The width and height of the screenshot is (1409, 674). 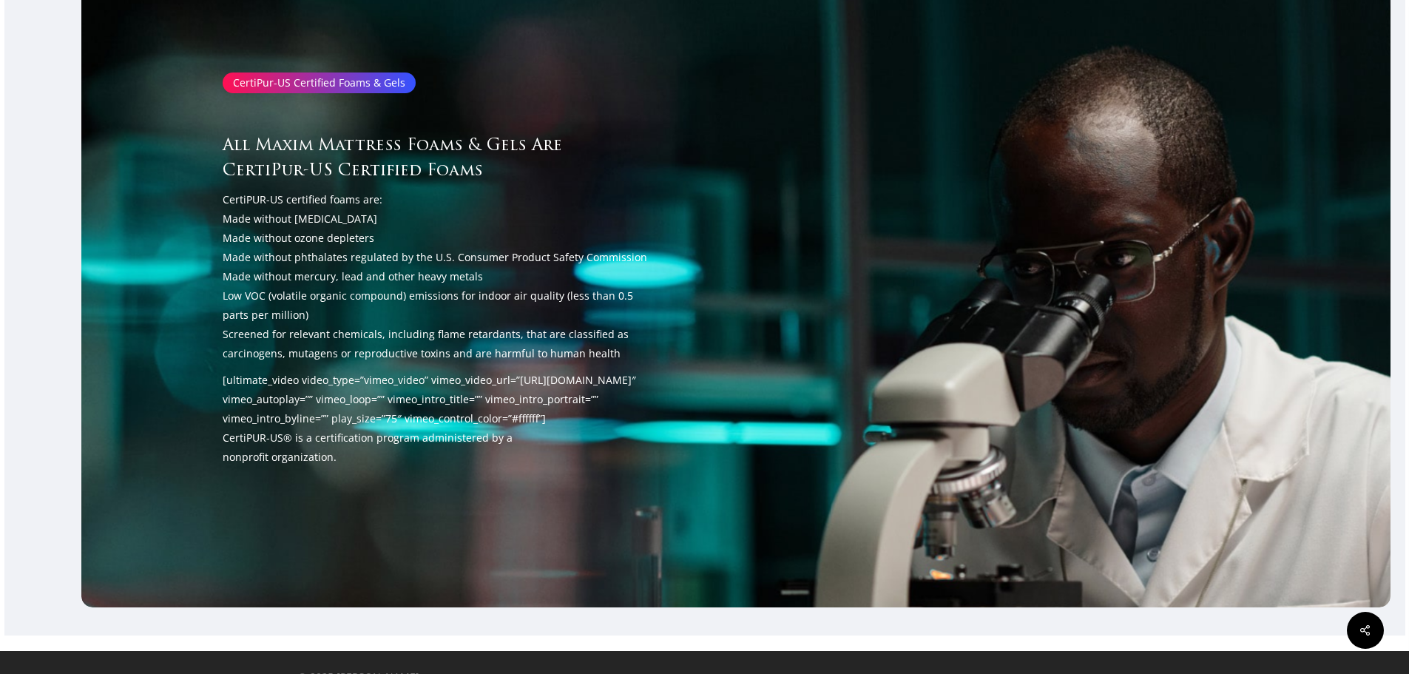 What do you see at coordinates (437, 457) in the screenshot?
I see `div: nonprofit organization.` at bounding box center [437, 457].